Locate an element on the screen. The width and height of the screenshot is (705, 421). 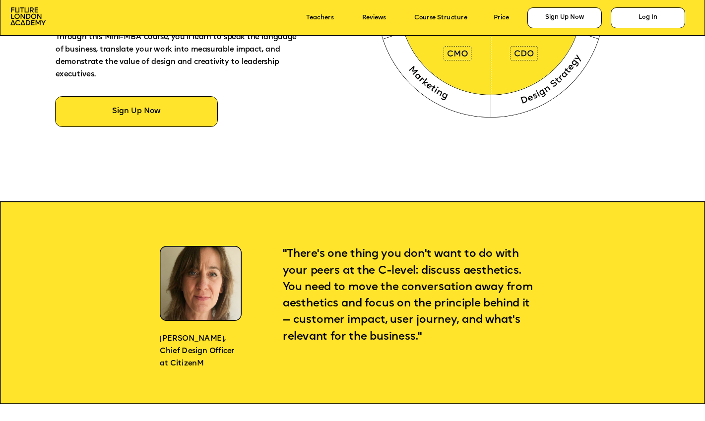
a: Course Structure is located at coordinates (441, 18).